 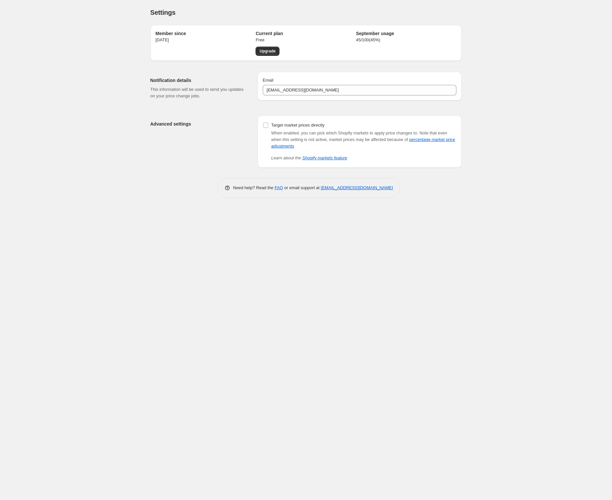 What do you see at coordinates (406, 40) in the screenshot?
I see `p: 45 / 100 ( 45 %)` at bounding box center [406, 40].